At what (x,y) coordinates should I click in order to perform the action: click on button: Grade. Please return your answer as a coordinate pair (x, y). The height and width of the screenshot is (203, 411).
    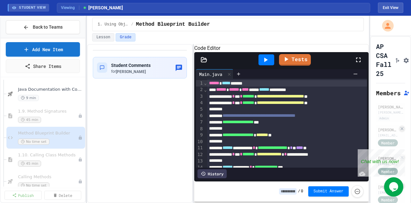
    Looking at the image, I should click on (126, 37).